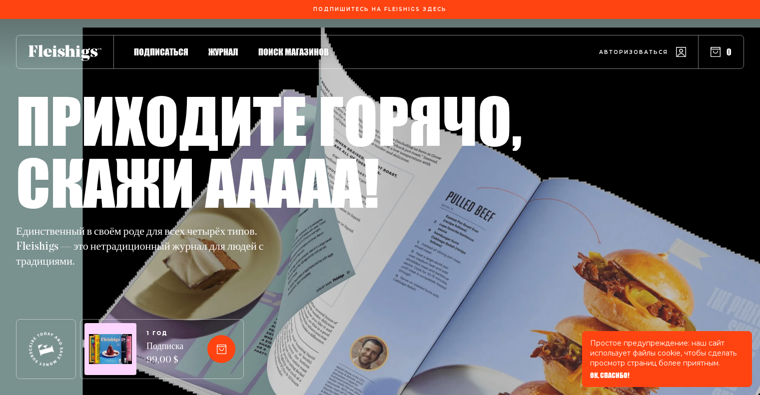 The height and width of the screenshot is (395, 760). Describe the element at coordinates (165, 349) in the screenshot. I see `a: 1 ГОДПодписка 99,00 $` at that location.